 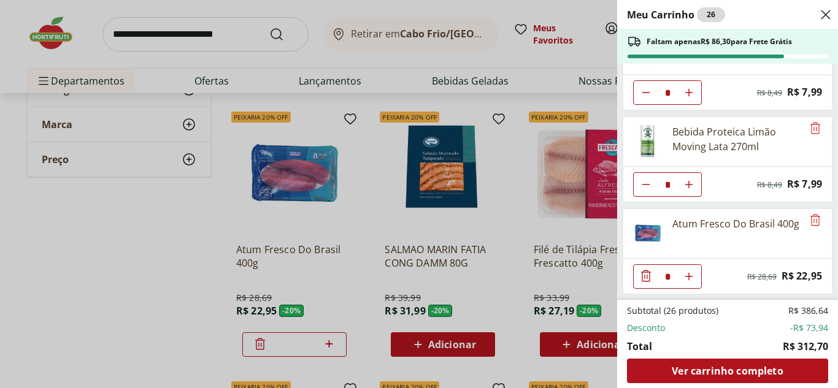 What do you see at coordinates (727, 371) in the screenshot?
I see `a: Ver carrinho completo` at bounding box center [727, 371].